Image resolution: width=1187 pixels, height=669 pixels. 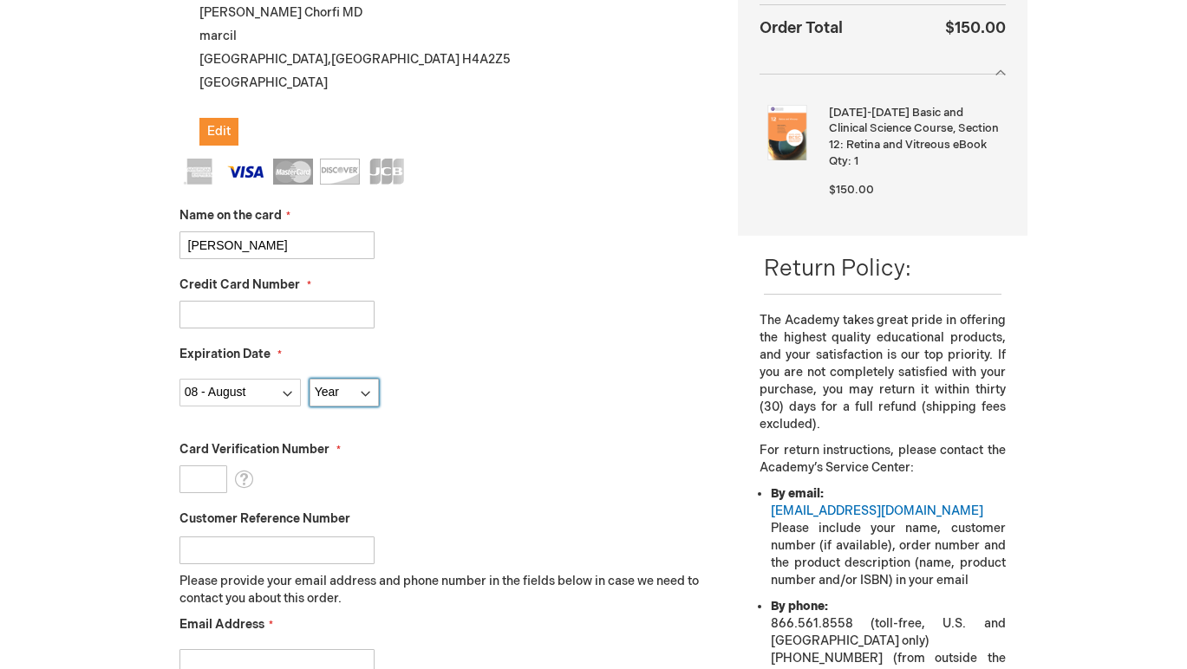 I want to click on p: For return instructions, please contact the Academy’s Service Center:, so click(x=882, y=459).